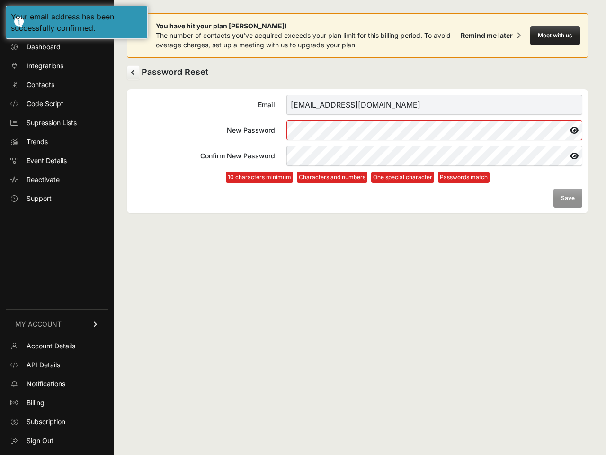 The width and height of the screenshot is (606, 455). Describe the element at coordinates (487, 36) in the screenshot. I see `div: Remind me later` at that location.